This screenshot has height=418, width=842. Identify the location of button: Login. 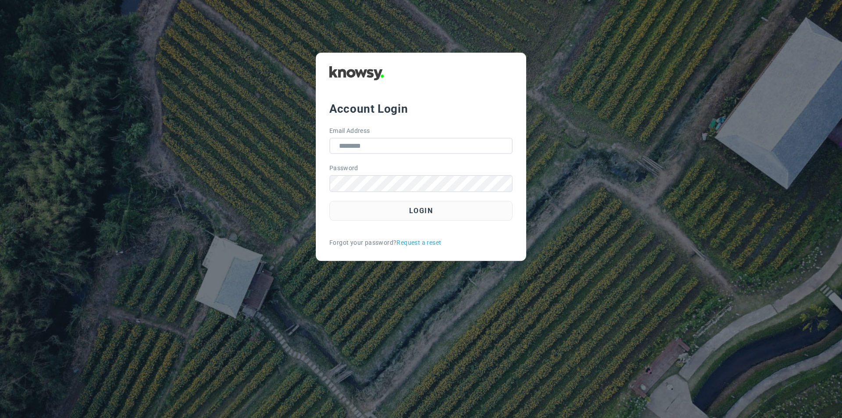
(421, 211).